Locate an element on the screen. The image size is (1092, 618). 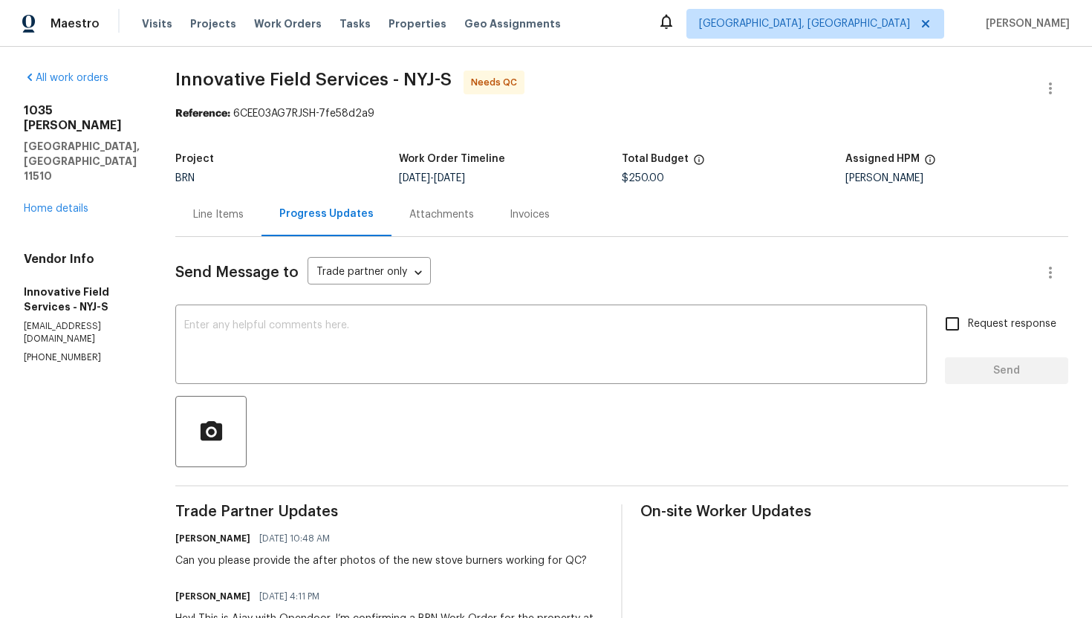
span: The total cost of line items that have been proposed by Opendoor. This sum includes line items th... is located at coordinates (699, 163).